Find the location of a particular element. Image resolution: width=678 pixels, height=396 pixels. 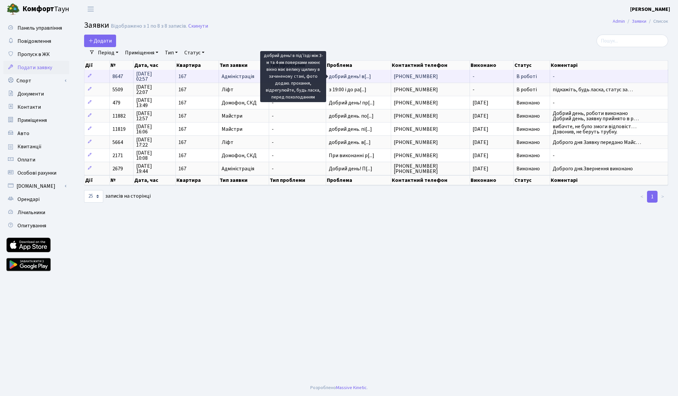

th: Контактний телефон is located at coordinates (430, 65).